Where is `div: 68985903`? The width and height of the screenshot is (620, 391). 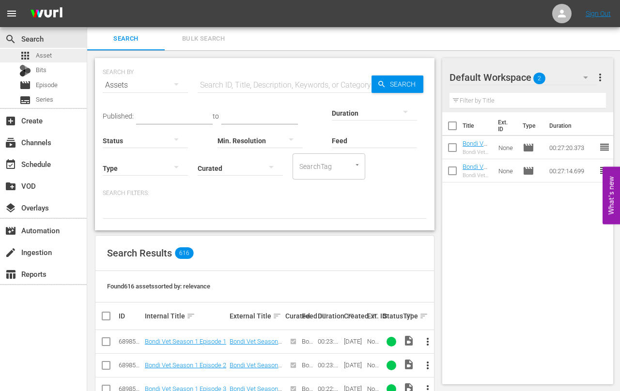 div: 68985903 is located at coordinates (130, 365).